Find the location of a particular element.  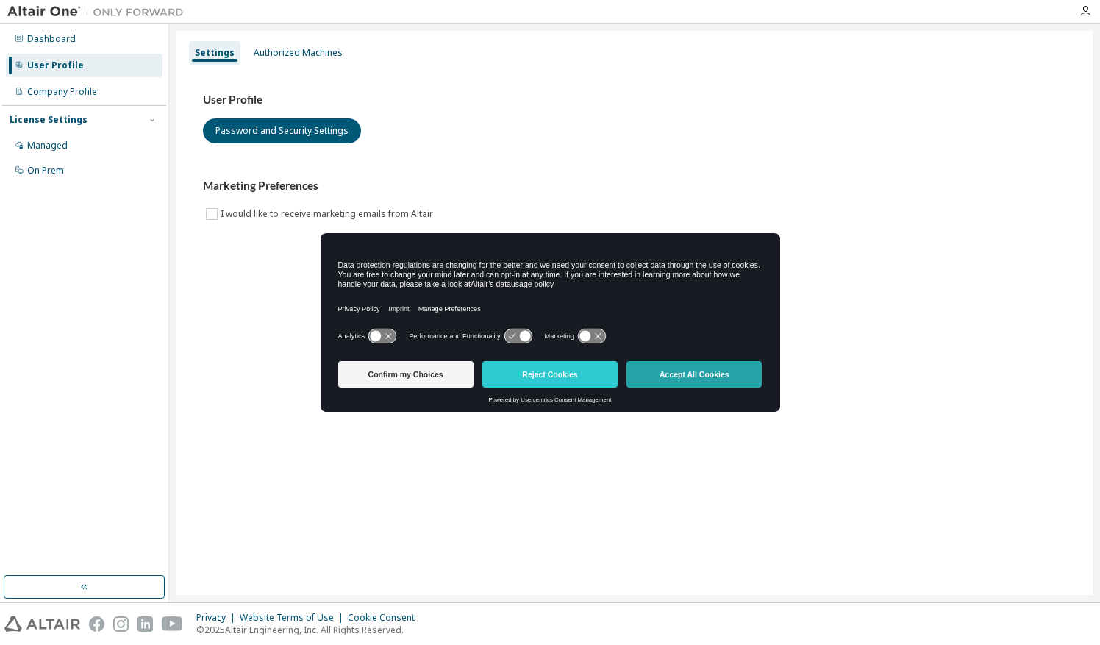

img: youtube.svg is located at coordinates (172, 623).